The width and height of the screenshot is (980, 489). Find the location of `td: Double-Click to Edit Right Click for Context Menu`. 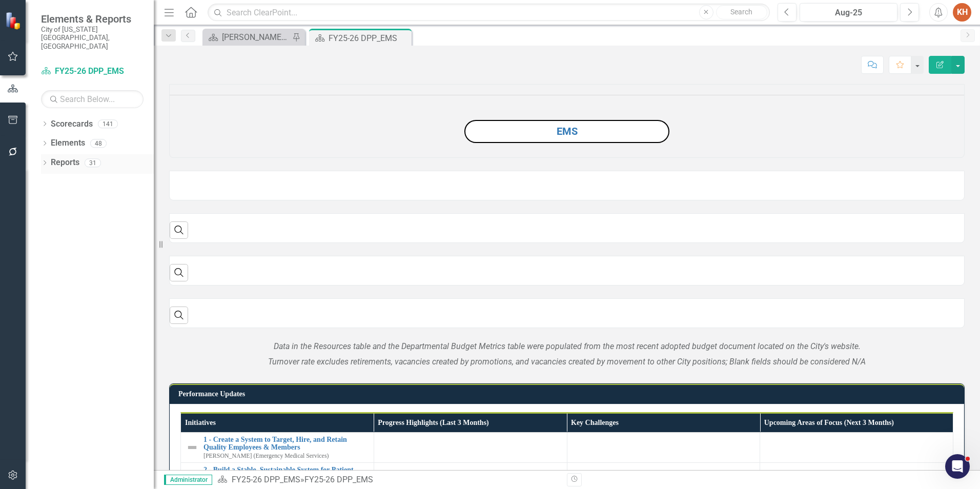

td: Double-Click to Edit Right Click for Context Menu is located at coordinates (277, 447).